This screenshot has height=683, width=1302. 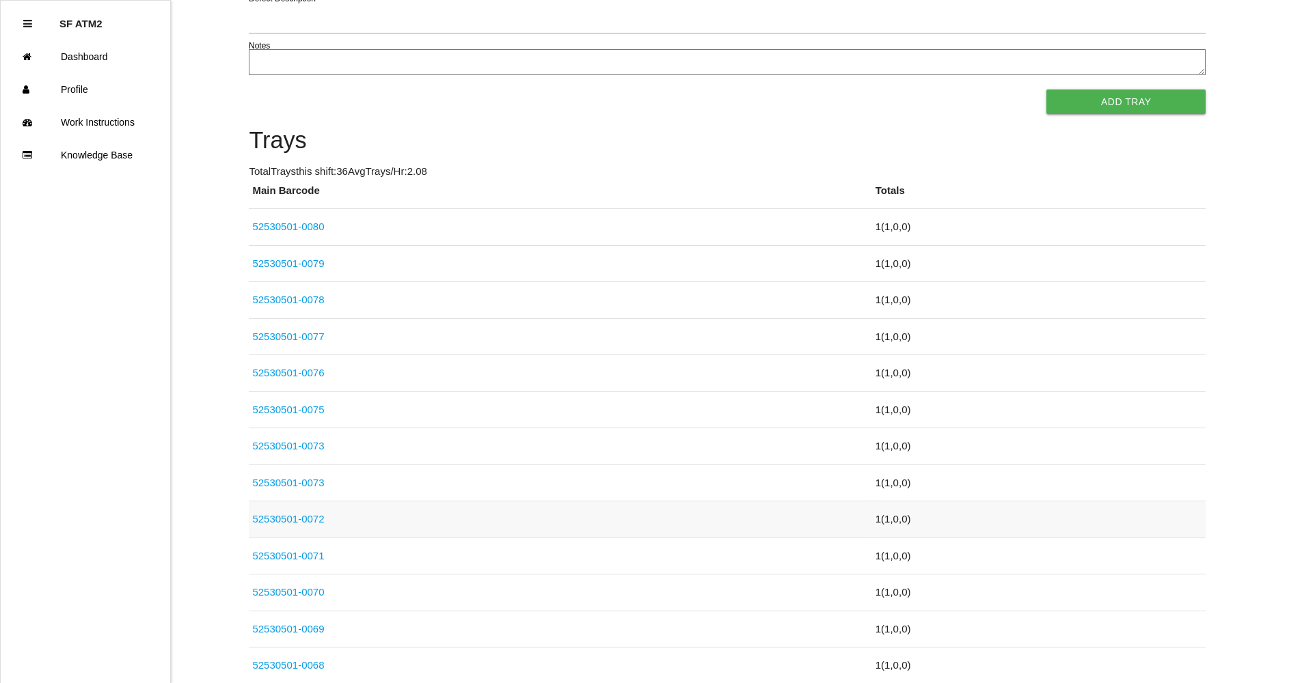 I want to click on div: Close, so click(x=27, y=24).